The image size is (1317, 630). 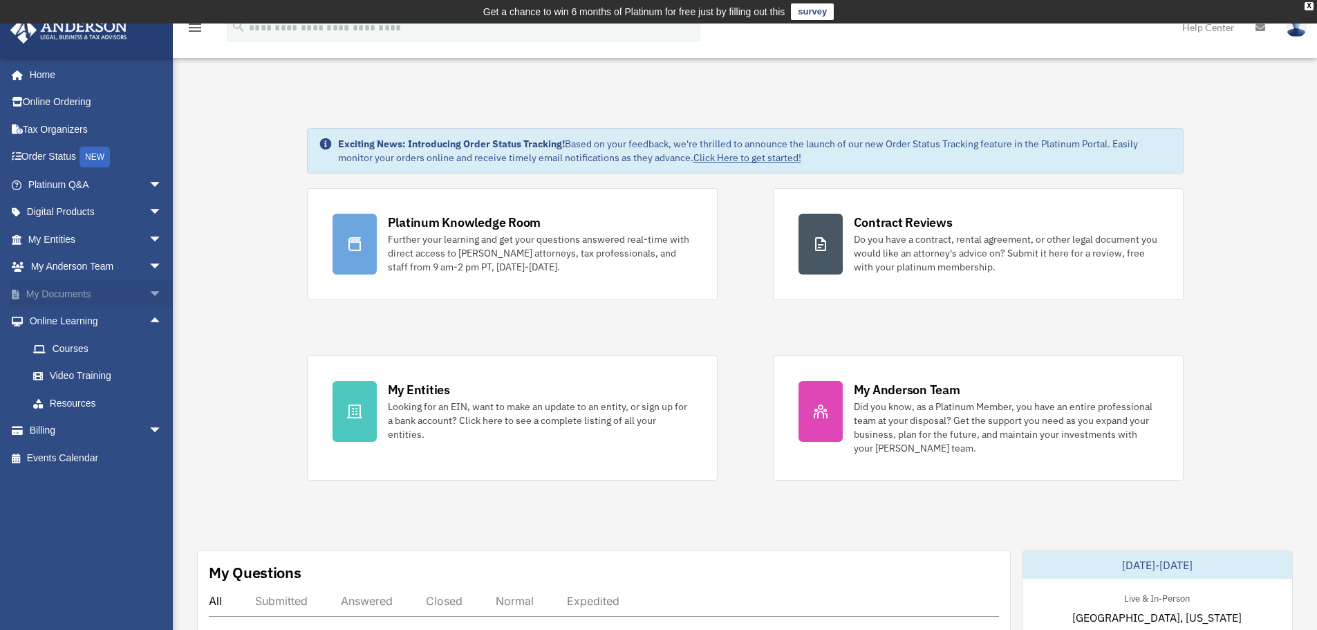 What do you see at coordinates (747, 158) in the screenshot?
I see `a: Click Here to get started!` at bounding box center [747, 158].